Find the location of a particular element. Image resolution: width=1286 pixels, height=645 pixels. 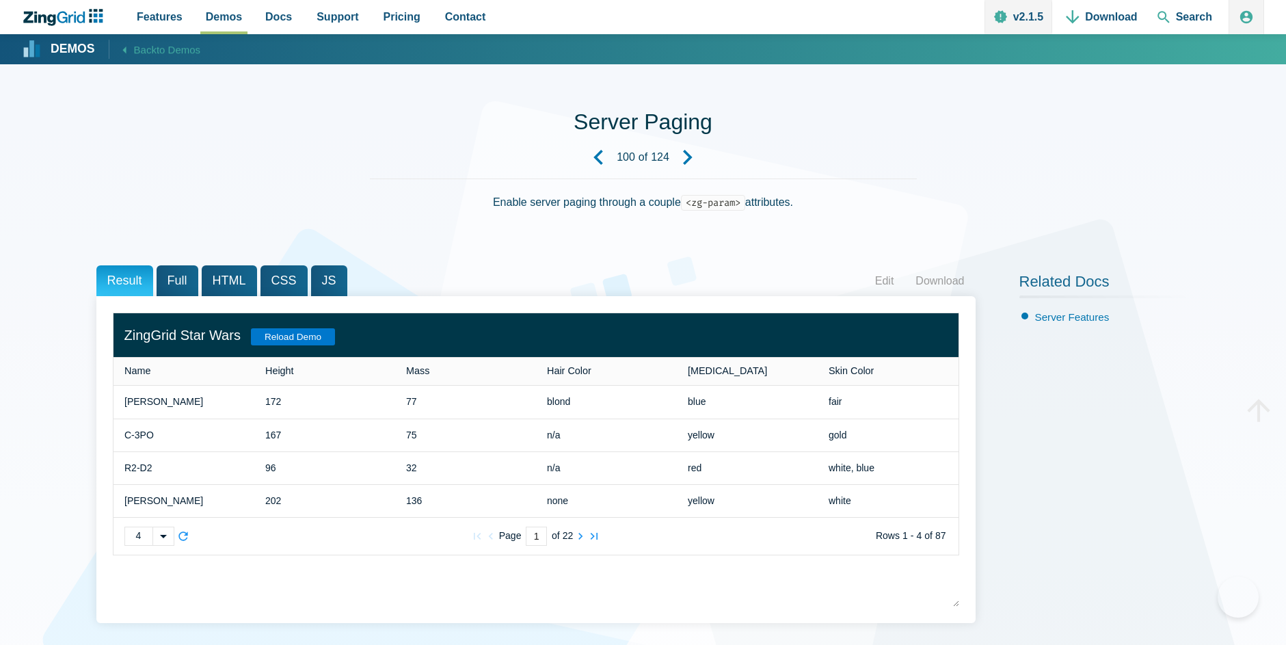

div: 202 is located at coordinates (273, 501).